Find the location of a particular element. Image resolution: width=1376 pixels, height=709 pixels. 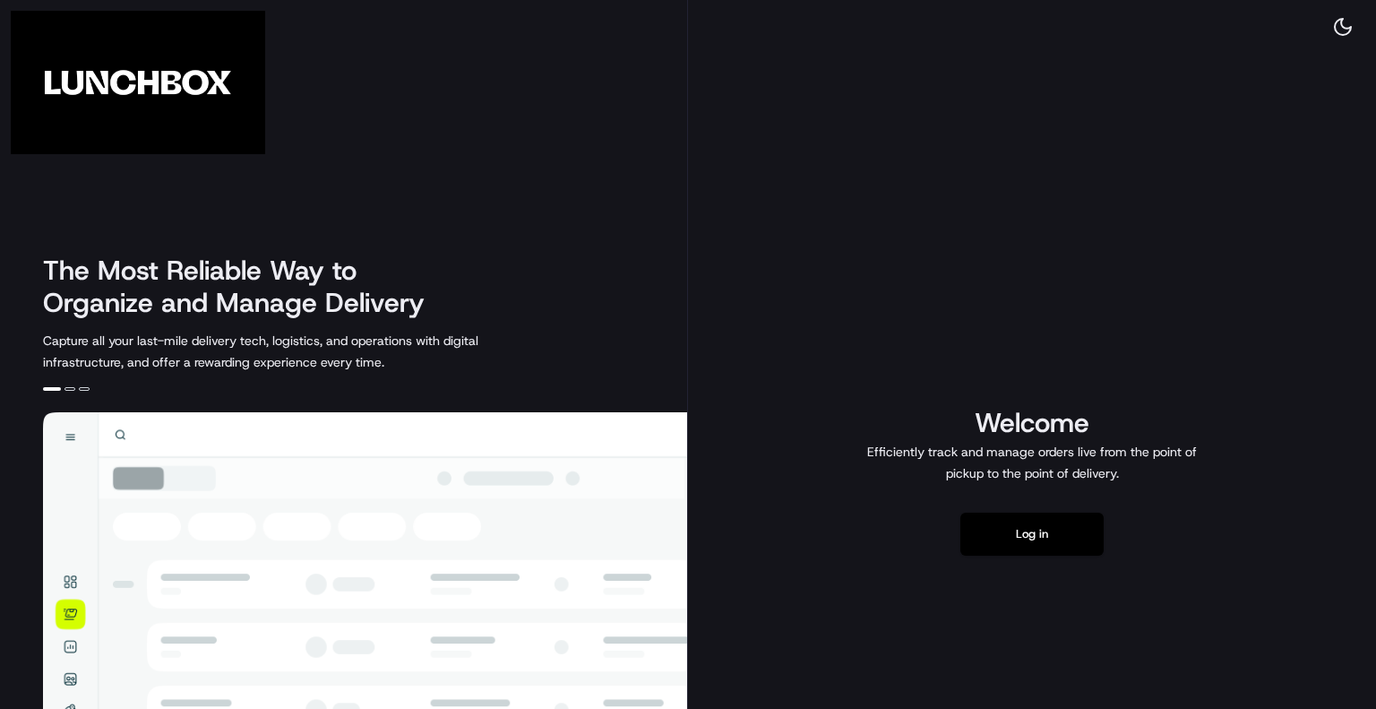

h1: Welcome is located at coordinates (1032, 423).